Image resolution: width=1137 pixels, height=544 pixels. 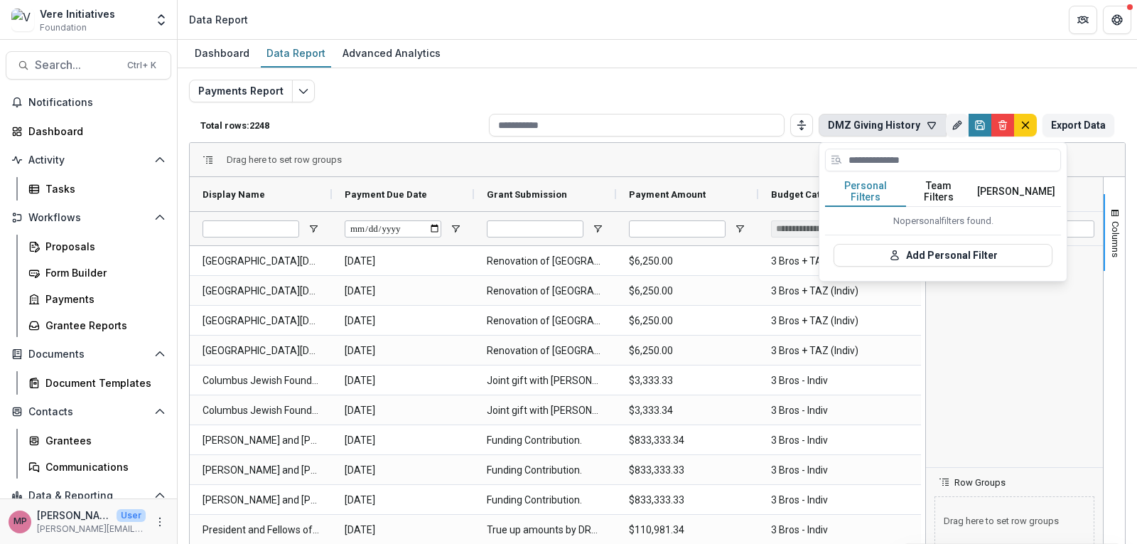 What do you see at coordinates (939, 192) in the screenshot?
I see `button: Team Filters` at bounding box center [939, 192].